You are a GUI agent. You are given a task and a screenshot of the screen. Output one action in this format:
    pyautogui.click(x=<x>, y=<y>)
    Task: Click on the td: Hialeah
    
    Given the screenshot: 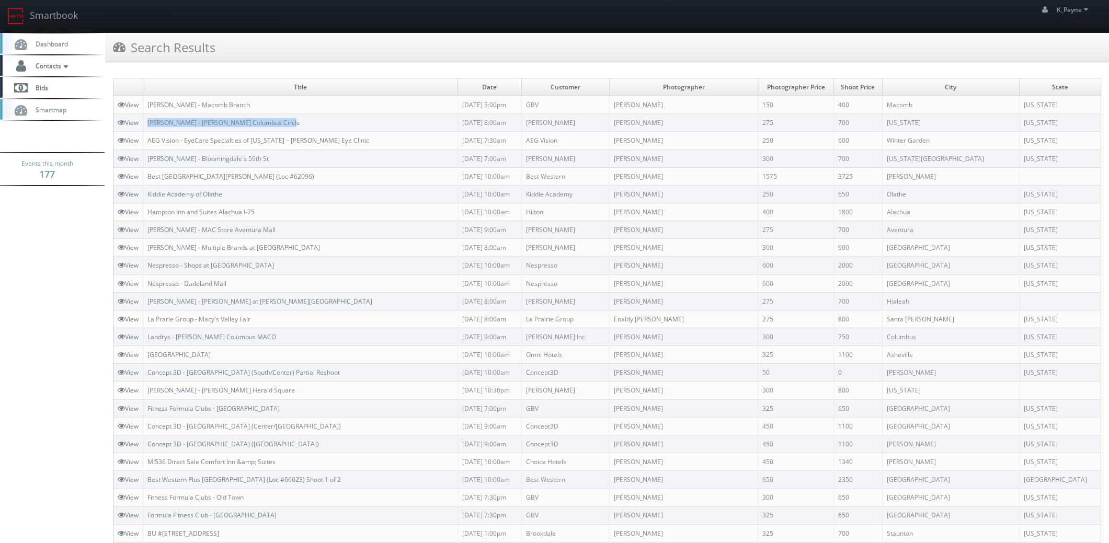 What is the action you would take?
    pyautogui.click(x=951, y=301)
    